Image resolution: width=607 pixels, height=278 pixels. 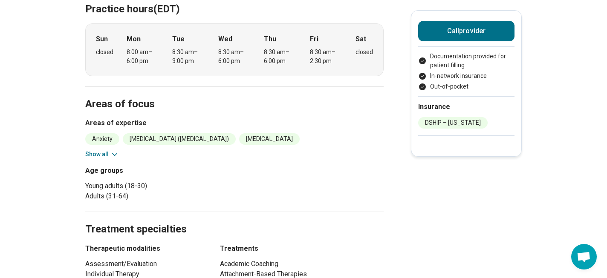 I want to click on strong: Fri, so click(x=314, y=39).